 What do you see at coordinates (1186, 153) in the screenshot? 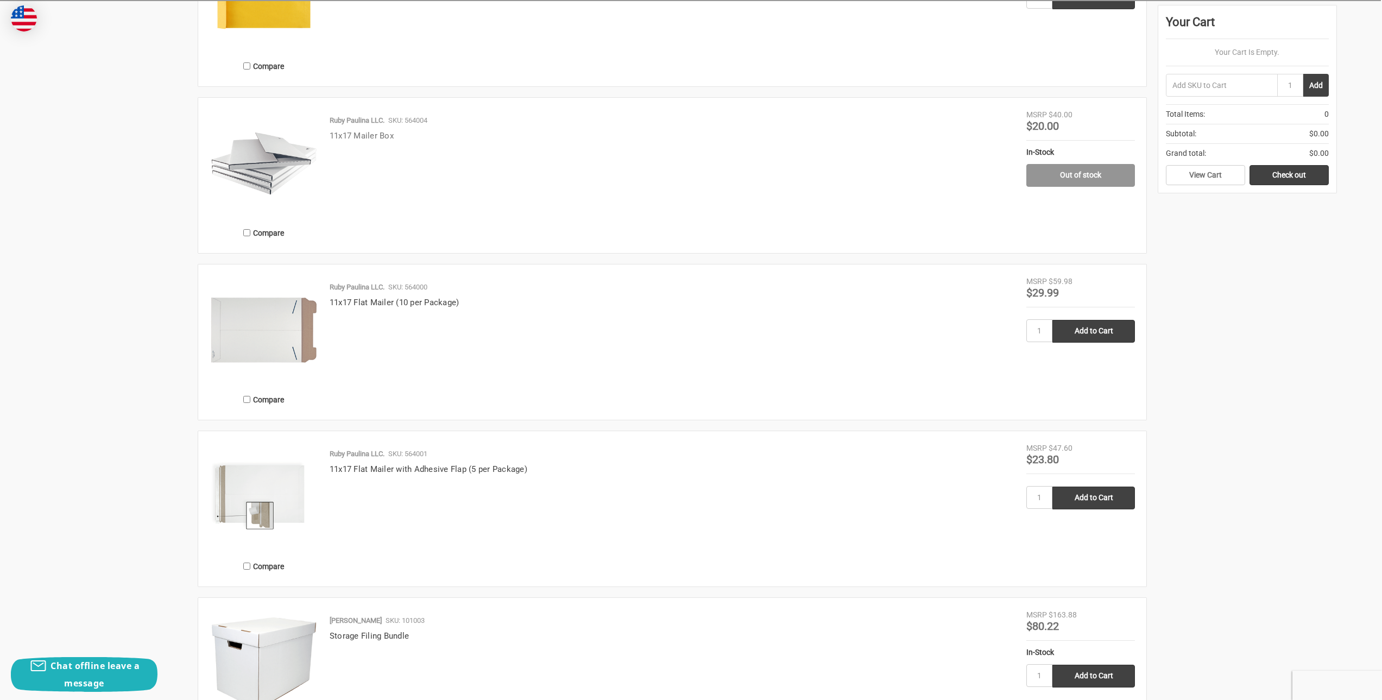
I see `span: Grand total:` at bounding box center [1186, 153].